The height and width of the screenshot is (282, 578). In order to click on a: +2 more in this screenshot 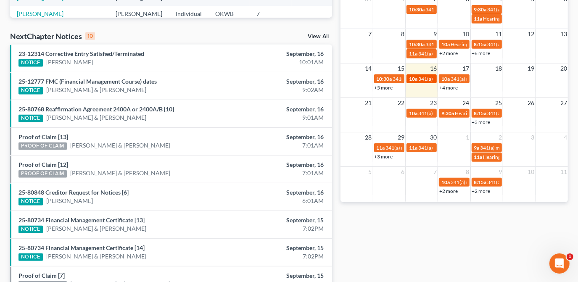, I will do `click(481, 191)`.